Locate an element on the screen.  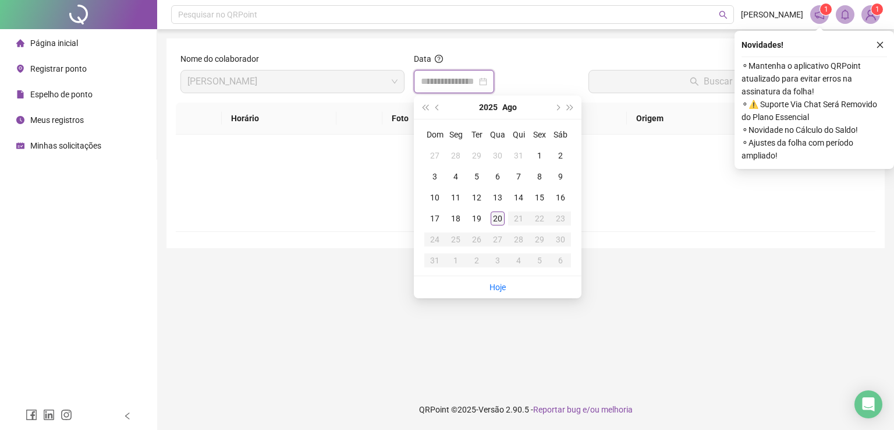
span: home is located at coordinates (20, 43).